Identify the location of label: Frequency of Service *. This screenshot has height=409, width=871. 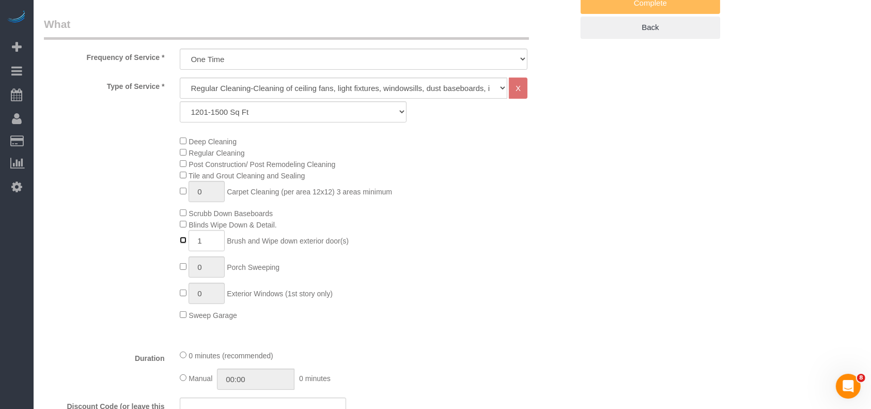
(104, 55).